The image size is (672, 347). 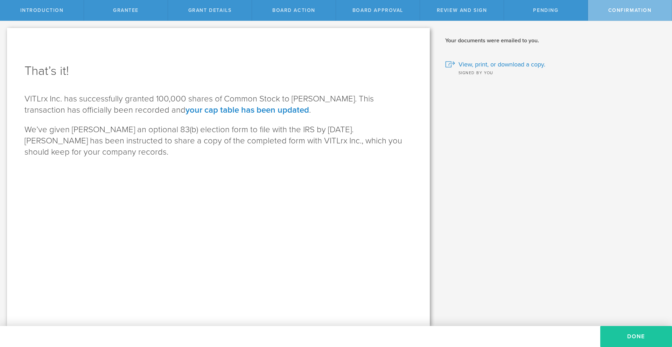 What do you see at coordinates (294, 10) in the screenshot?
I see `span: Board Action` at bounding box center [294, 10].